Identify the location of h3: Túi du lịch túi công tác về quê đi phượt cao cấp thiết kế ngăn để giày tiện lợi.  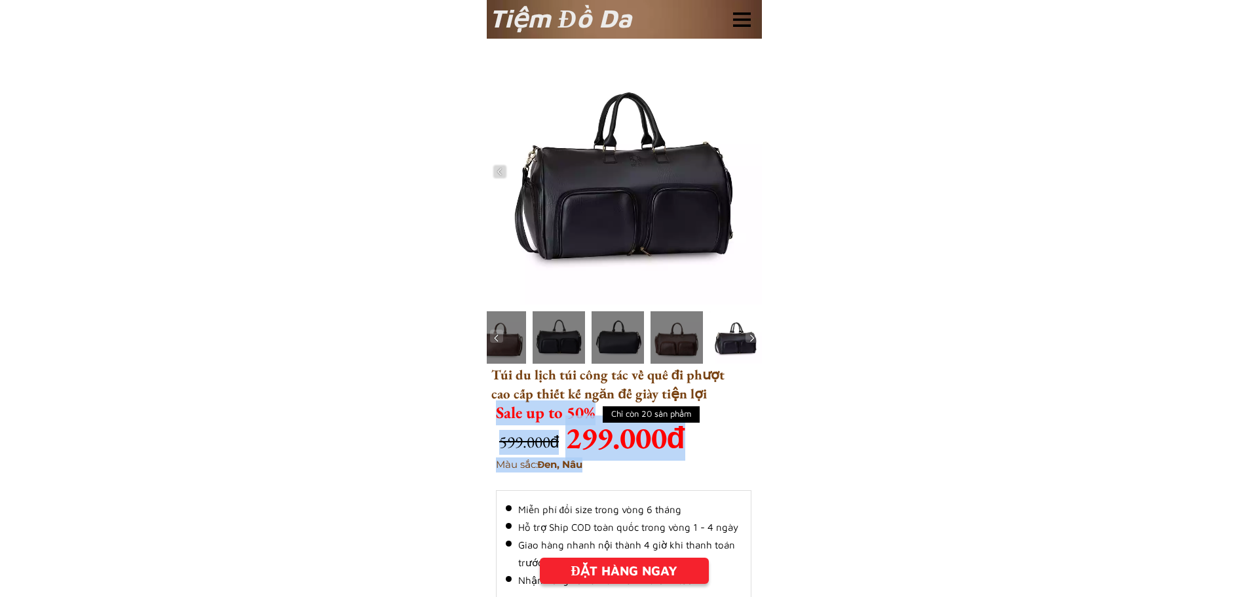
(617, 384).